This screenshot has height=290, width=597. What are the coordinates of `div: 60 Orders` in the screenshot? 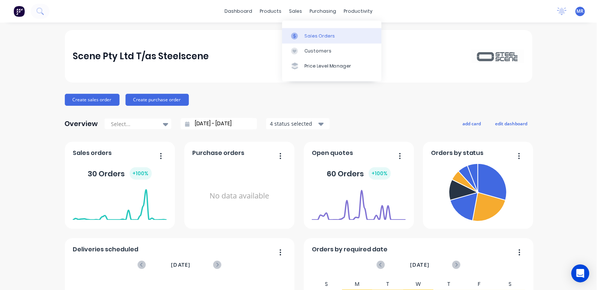 It's located at (359, 173).